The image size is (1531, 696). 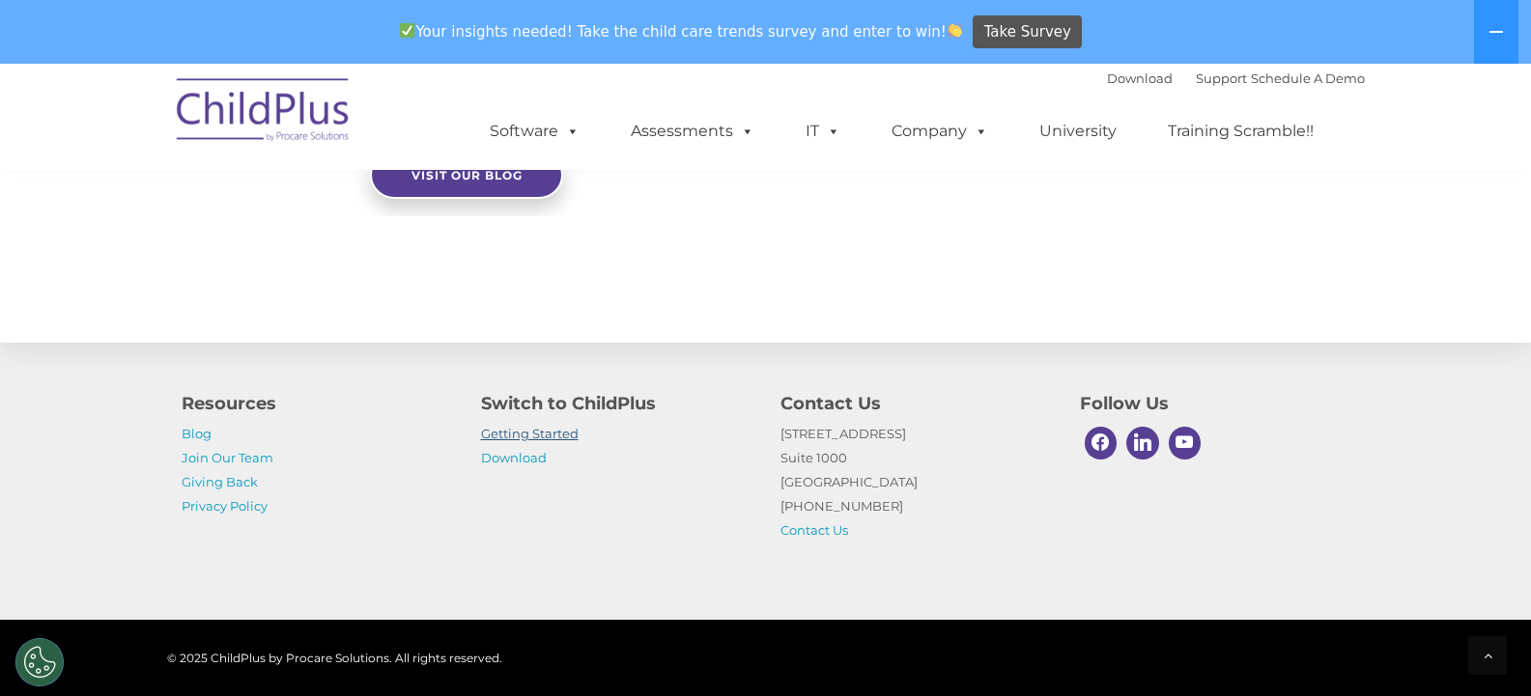 I want to click on a: Join Our Team, so click(x=227, y=458).